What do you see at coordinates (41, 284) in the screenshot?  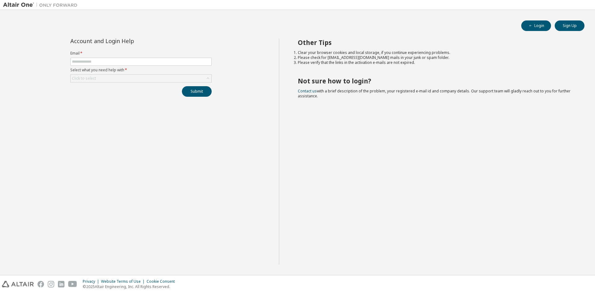 I see `img: facebook.svg` at bounding box center [41, 284].